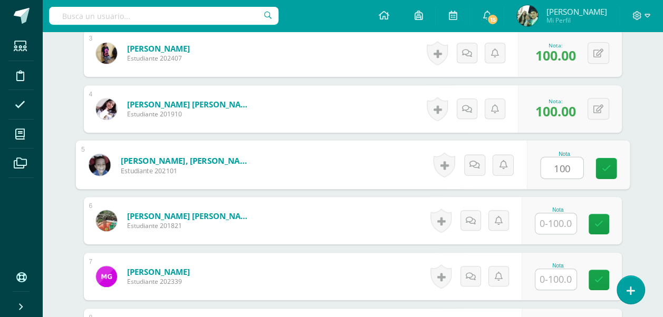 The image size is (663, 317). I want to click on span: 15, so click(493, 20).